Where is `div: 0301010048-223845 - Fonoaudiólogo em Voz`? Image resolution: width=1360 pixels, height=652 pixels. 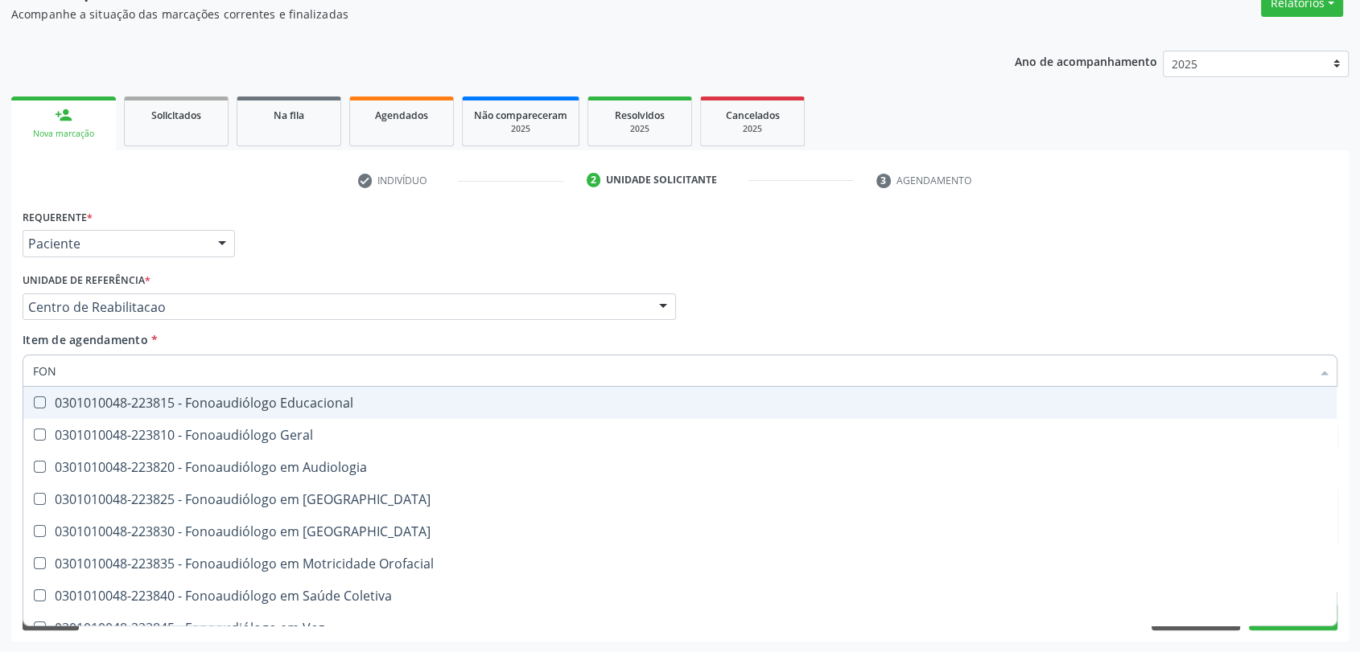 div: 0301010048-223845 - Fonoaudiólogo em Voz is located at coordinates (680, 628).